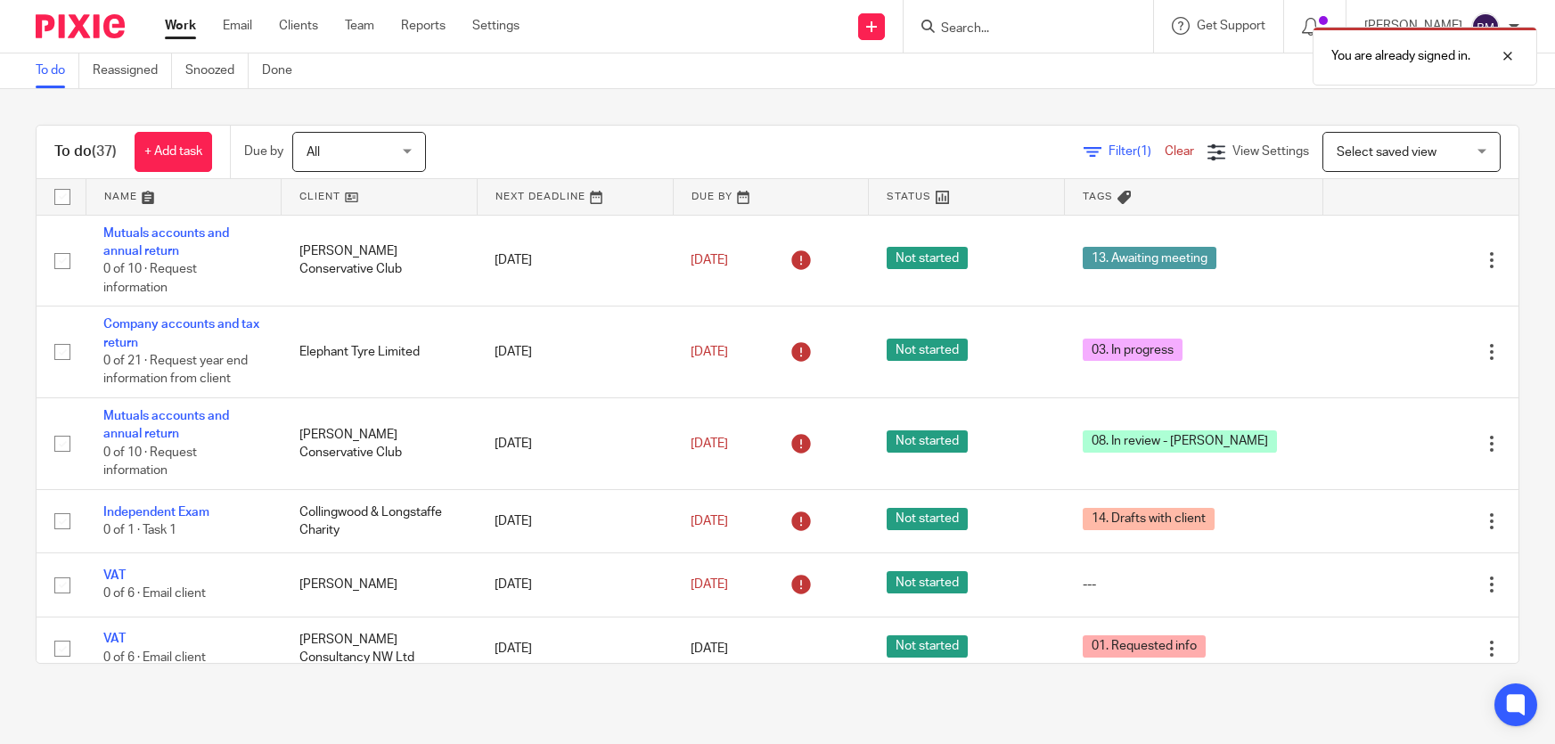  What do you see at coordinates (423, 26) in the screenshot?
I see `a: Reports` at bounding box center [423, 26].